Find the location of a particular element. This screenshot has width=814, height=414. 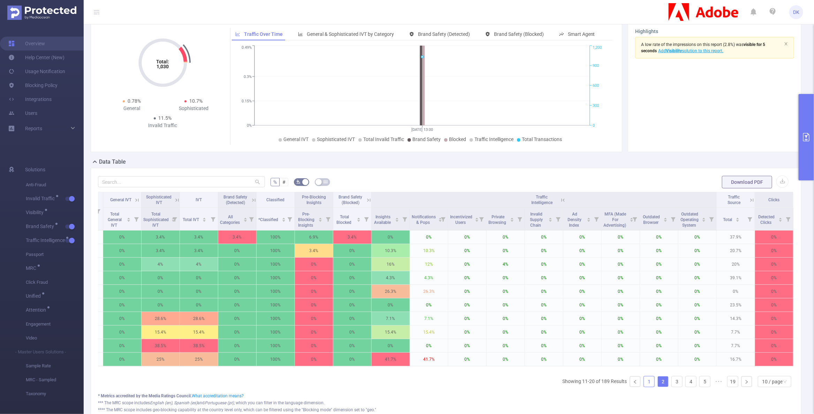

span: Private Browsing is located at coordinates (498, 220).